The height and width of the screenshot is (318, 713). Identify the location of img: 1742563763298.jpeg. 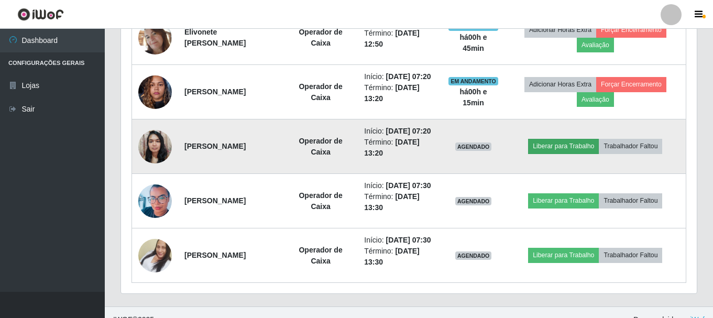
(155, 256).